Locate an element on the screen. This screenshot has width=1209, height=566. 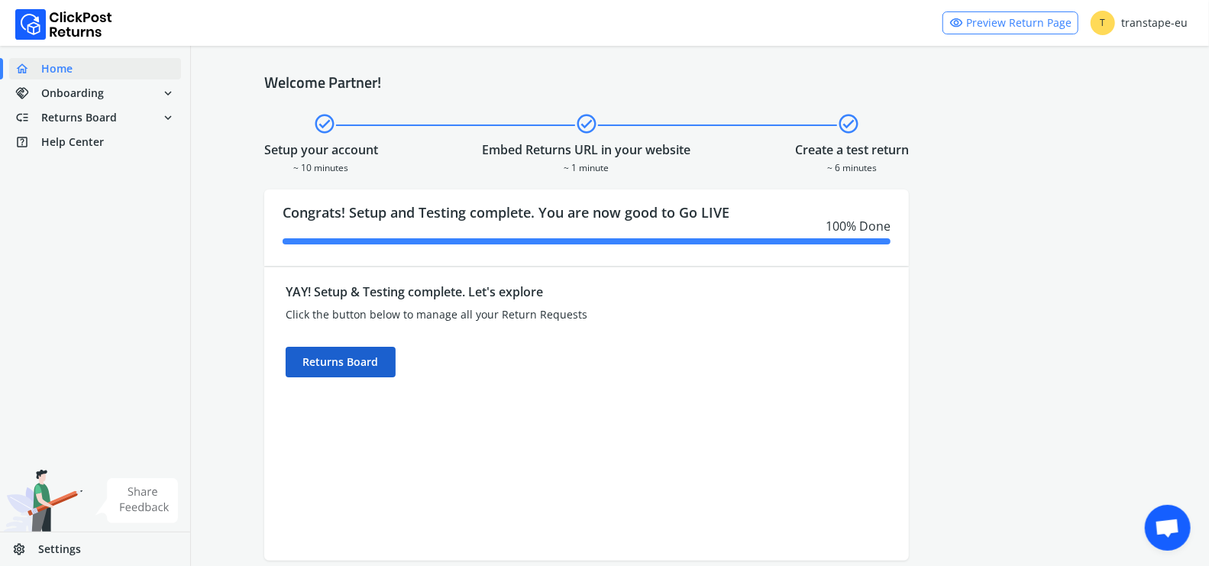
span: home is located at coordinates (28, 69).